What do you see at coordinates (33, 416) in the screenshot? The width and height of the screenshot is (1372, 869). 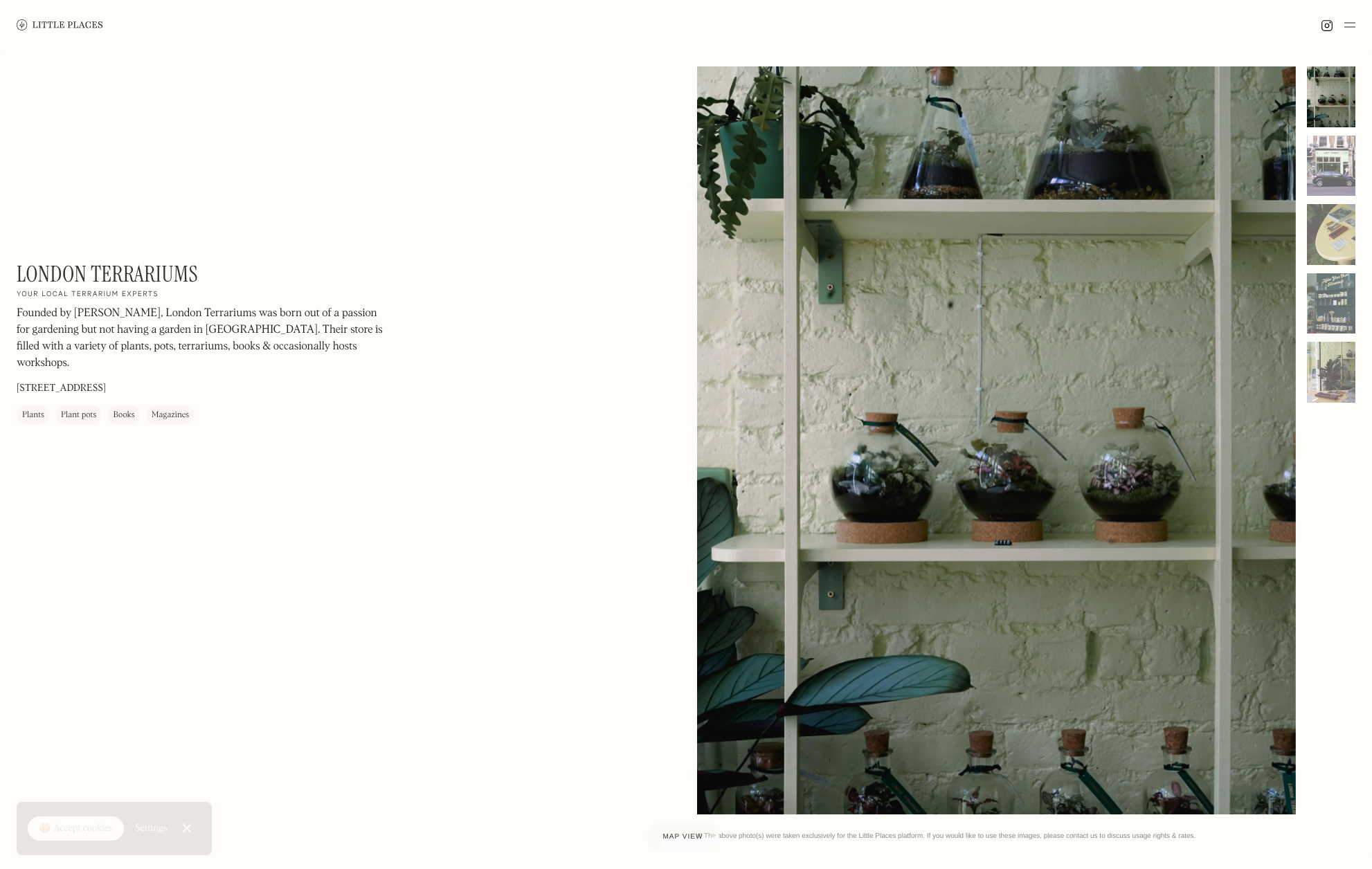 I see `div: Plants` at bounding box center [33, 416].